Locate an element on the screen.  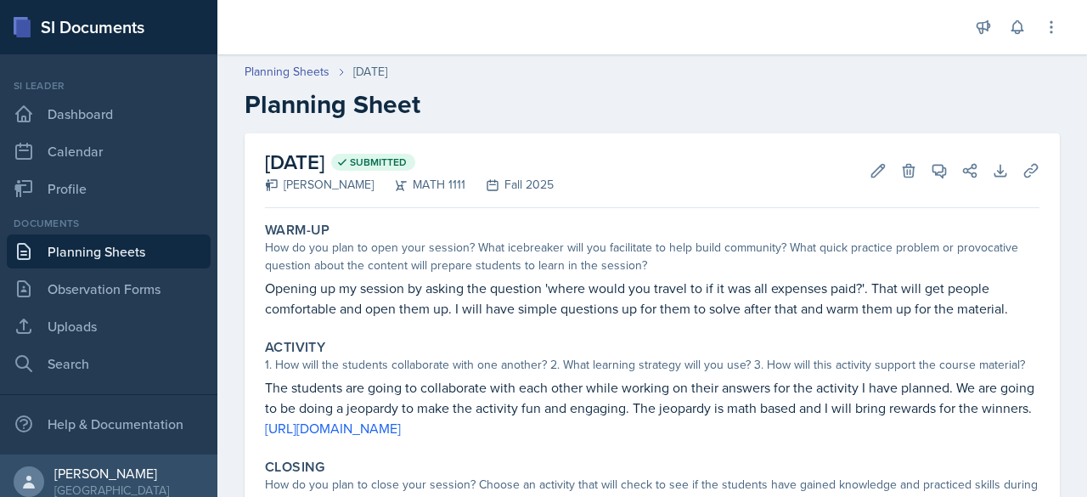
a: Calendar is located at coordinates (109, 151).